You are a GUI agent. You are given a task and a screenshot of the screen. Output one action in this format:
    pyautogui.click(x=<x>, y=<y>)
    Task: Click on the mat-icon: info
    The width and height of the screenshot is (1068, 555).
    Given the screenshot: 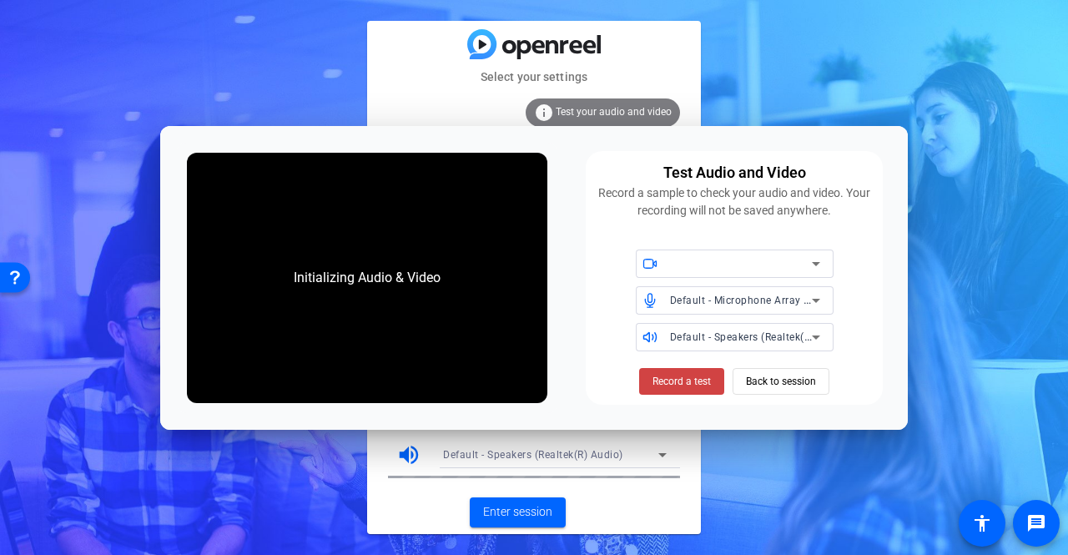 What is the action you would take?
    pyautogui.click(x=544, y=113)
    